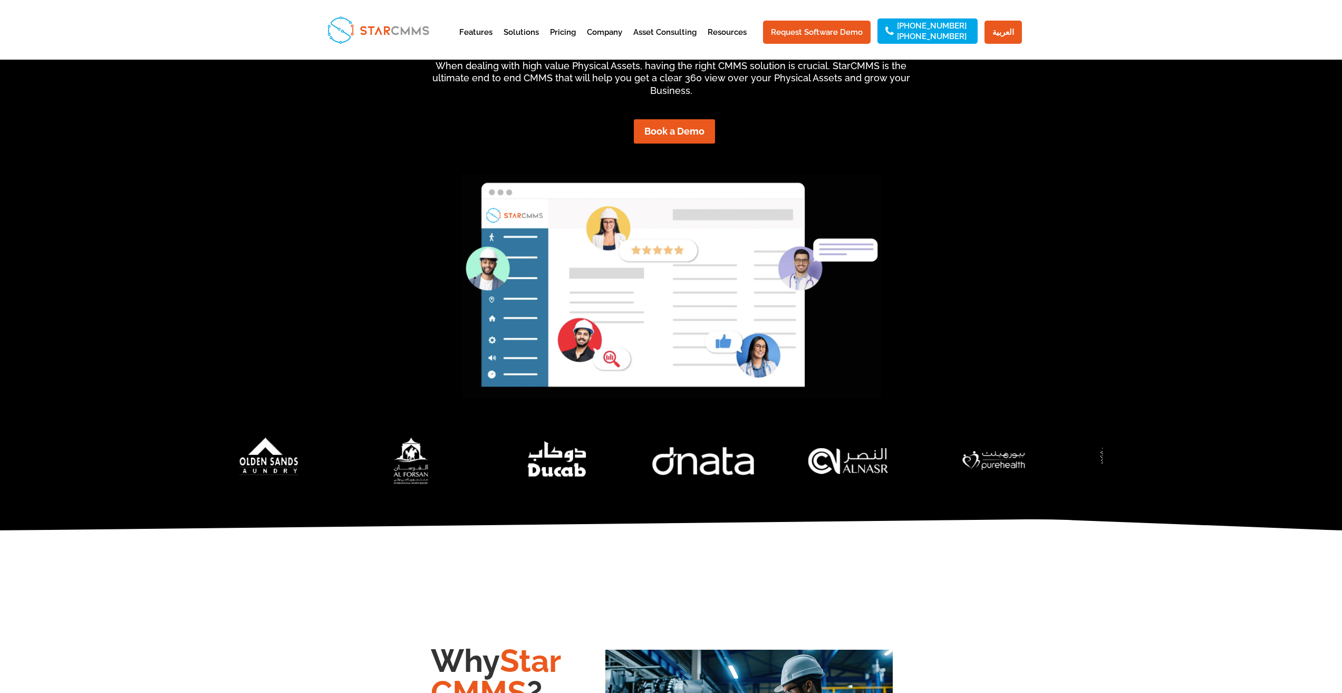  I want to click on img: 8 (1), so click(266, 460).